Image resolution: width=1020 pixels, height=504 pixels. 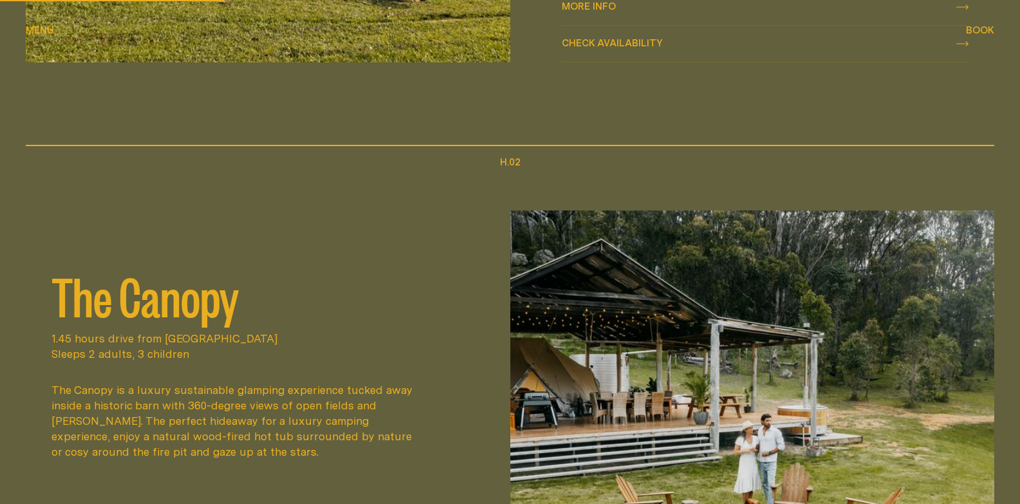 I want to click on button: show menu, so click(x=40, y=31).